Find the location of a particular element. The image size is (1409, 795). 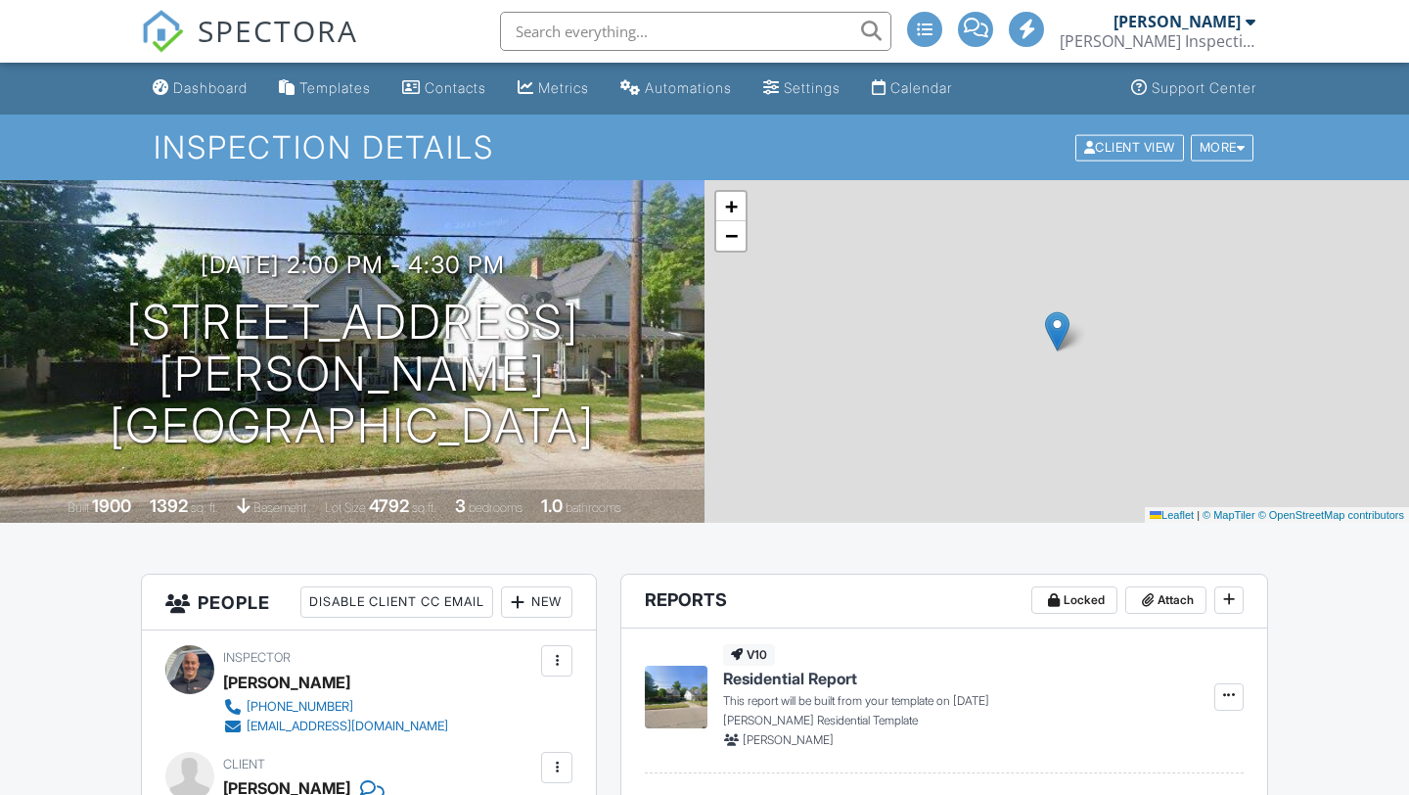

img: Marker is located at coordinates (1057, 331).